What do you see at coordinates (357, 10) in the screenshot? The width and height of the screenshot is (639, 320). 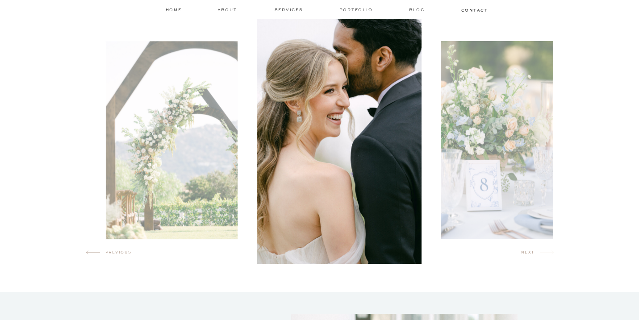 I see `a: Portfolio` at bounding box center [357, 10].